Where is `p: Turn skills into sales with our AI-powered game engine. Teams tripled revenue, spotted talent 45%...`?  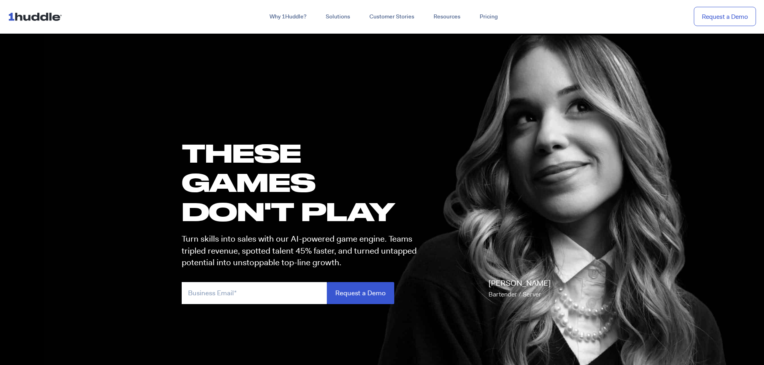
p: Turn skills into sales with our AI-powered game engine. Teams tripled revenue, spotted talent 45%... is located at coordinates (303, 251).